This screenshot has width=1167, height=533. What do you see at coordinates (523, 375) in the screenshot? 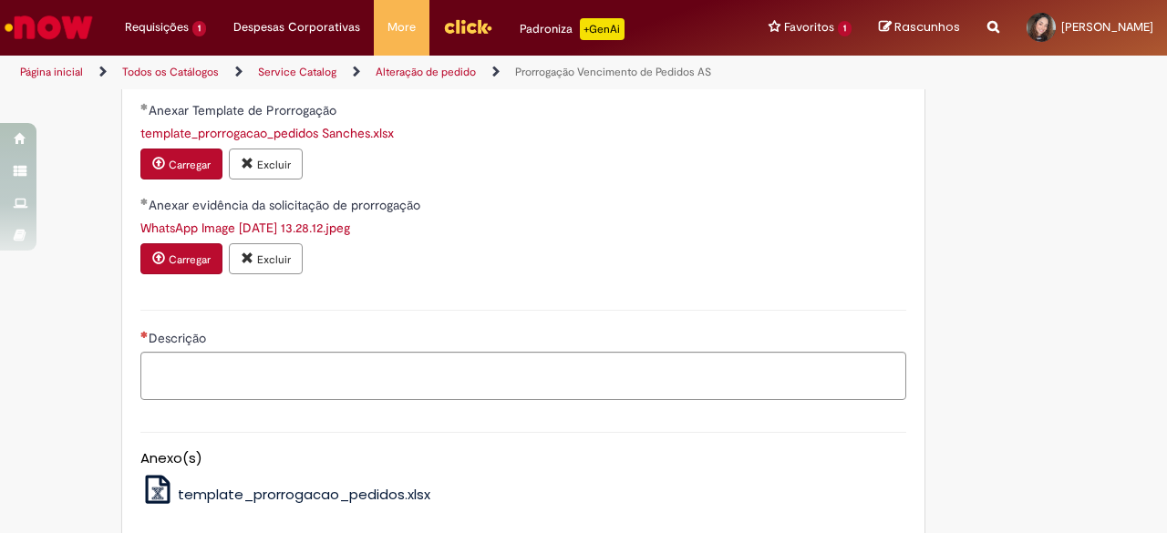
I see `textarea: Descrição` at bounding box center [523, 375].